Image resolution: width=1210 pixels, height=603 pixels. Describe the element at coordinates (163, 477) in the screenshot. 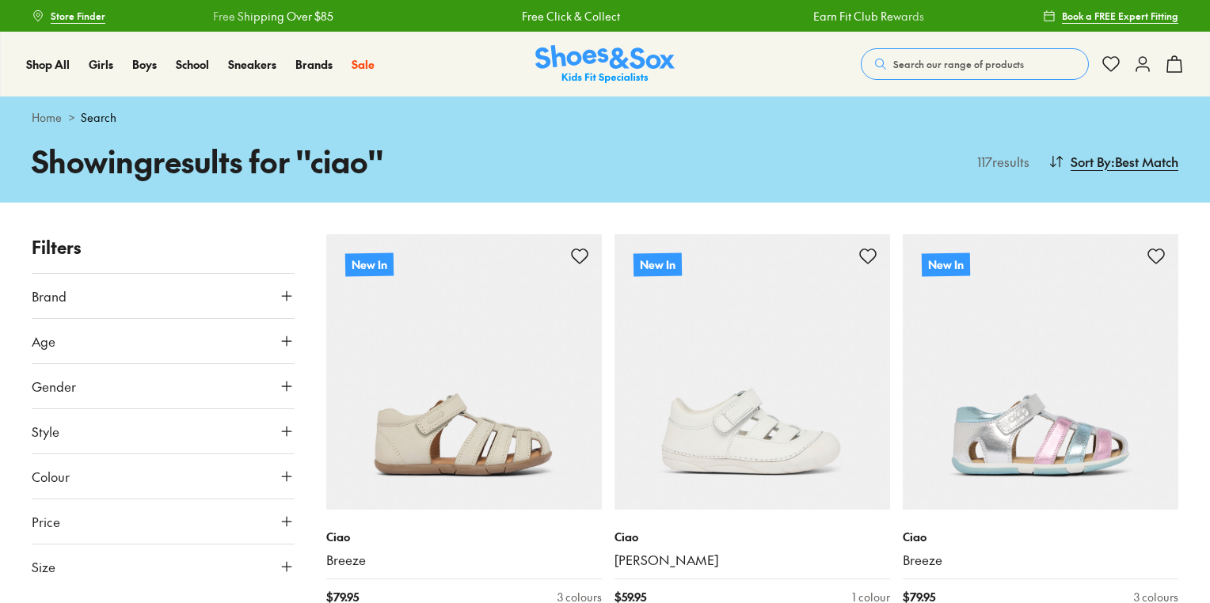

I see `button: Colour` at that location.